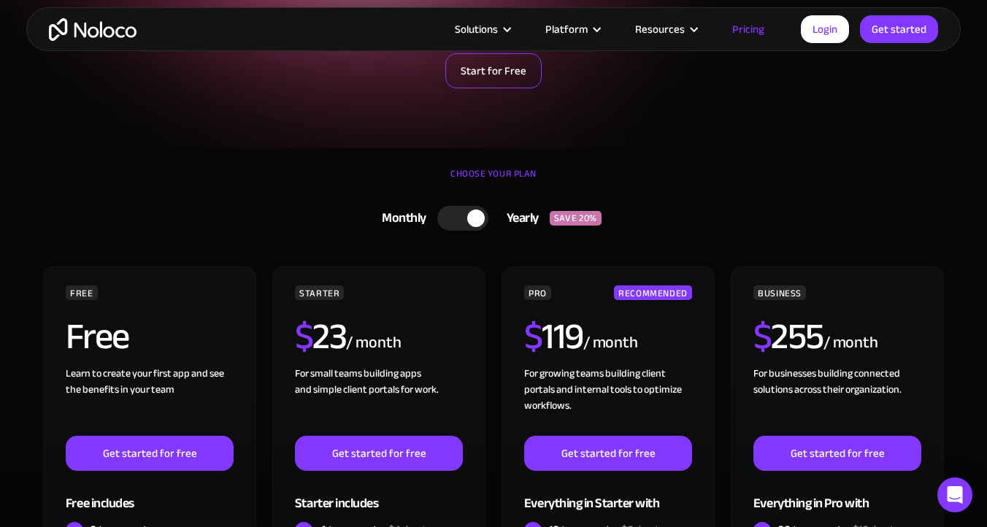  I want to click on div: Everything in Pro with, so click(837, 494).